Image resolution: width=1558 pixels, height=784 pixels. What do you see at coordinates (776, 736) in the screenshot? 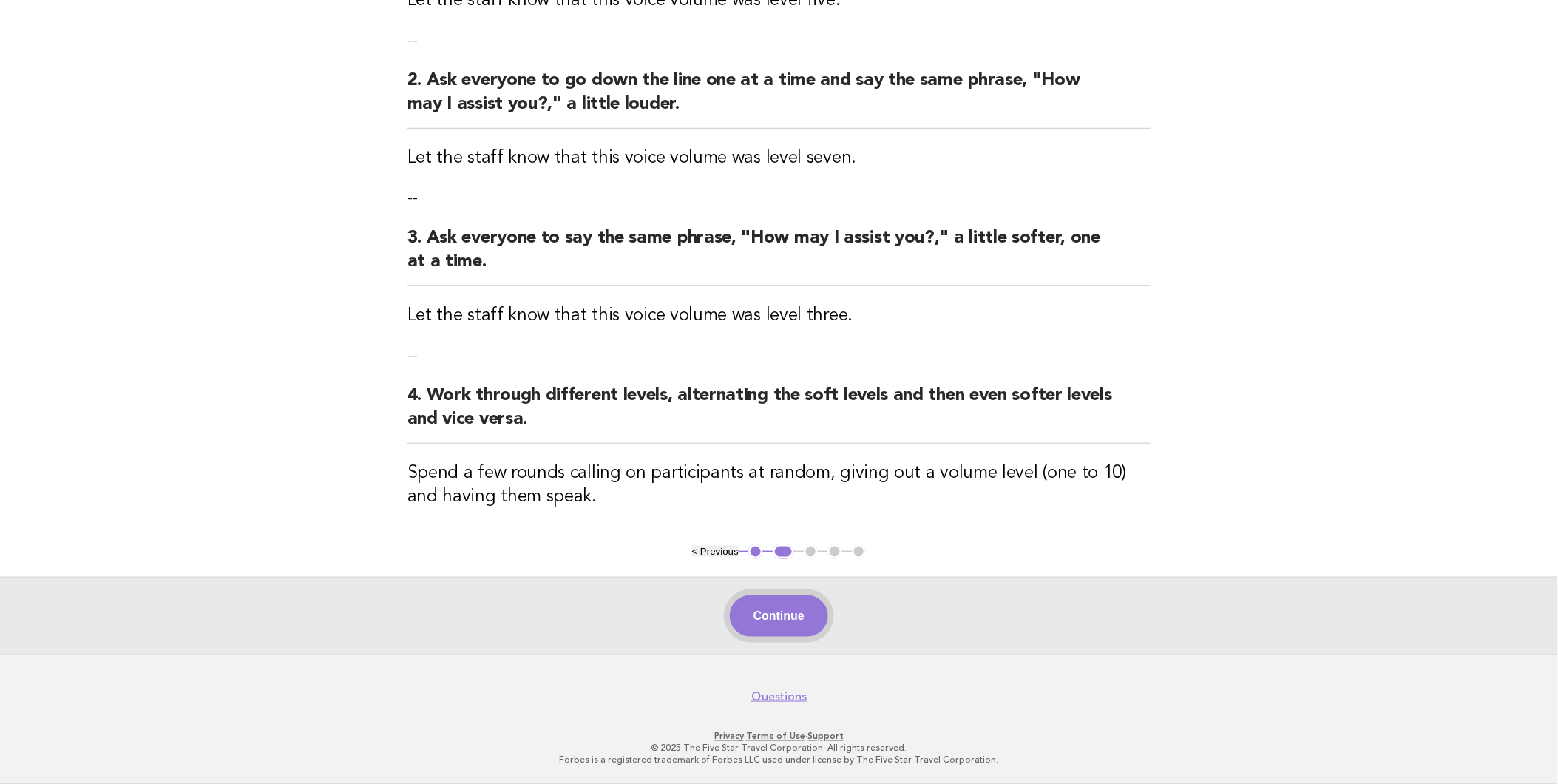
I see `a: Terms of Use` at bounding box center [776, 736].